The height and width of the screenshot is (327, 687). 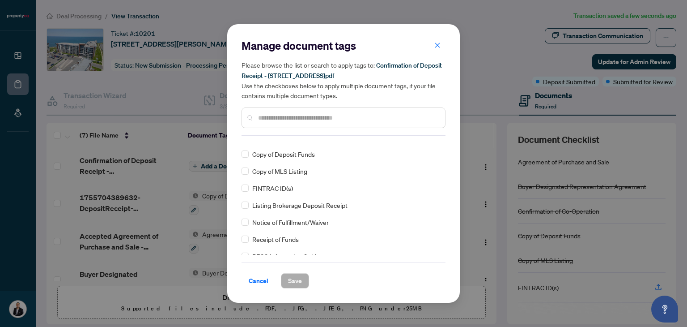 I want to click on button: Cancel, so click(x=259, y=281).